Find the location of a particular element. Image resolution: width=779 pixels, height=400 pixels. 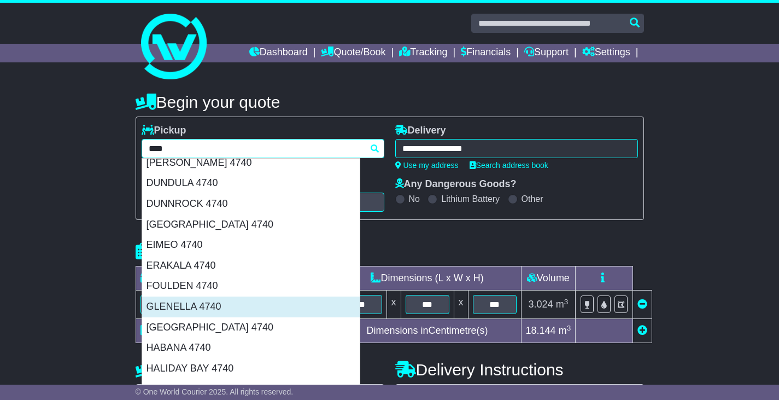

h4: Pickup Instructions is located at coordinates (260, 369).